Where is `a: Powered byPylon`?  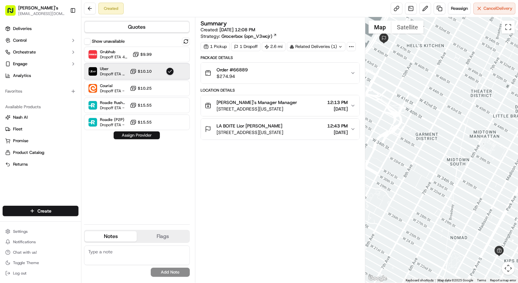
a: Powered byPylon is located at coordinates (62, 164).